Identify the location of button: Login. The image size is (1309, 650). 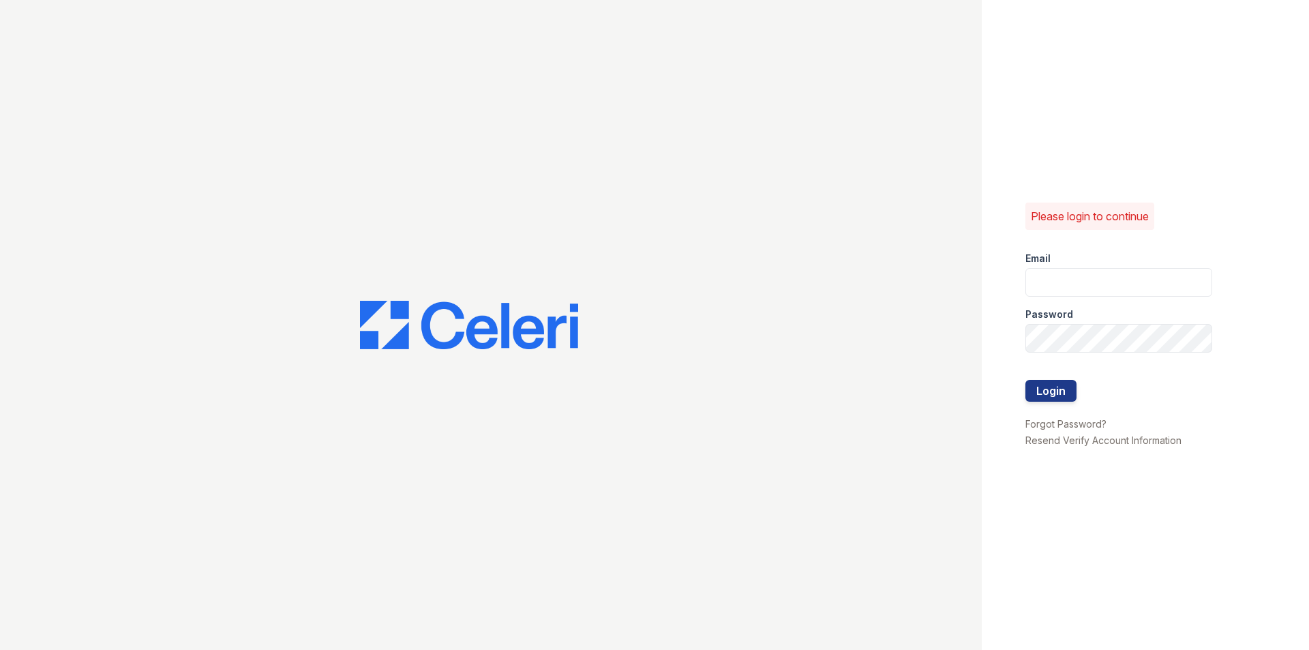
(1051, 391).